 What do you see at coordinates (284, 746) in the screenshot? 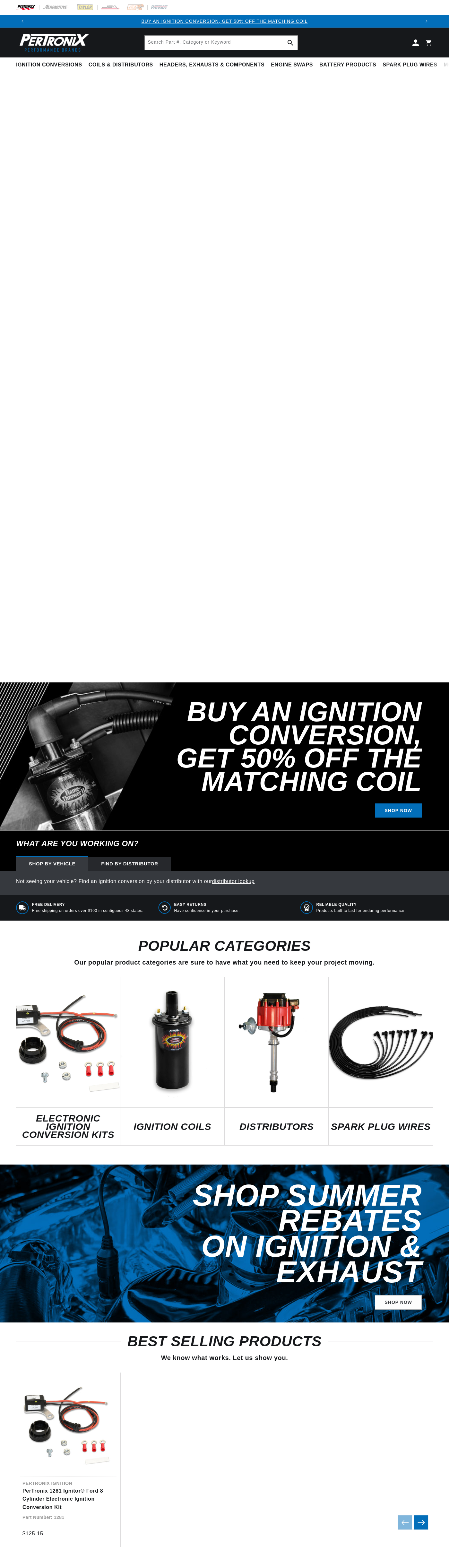
I see `h2: Buy an Ignition Conversion, Get 50% off the Matching Coil` at bounding box center [284, 746].